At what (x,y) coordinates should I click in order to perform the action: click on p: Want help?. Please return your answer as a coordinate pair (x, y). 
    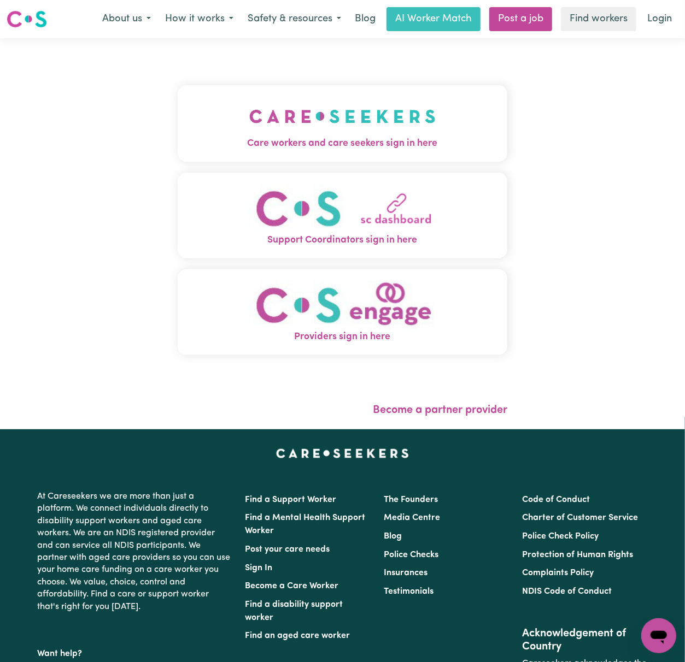
    Looking at the image, I should click on (135, 652).